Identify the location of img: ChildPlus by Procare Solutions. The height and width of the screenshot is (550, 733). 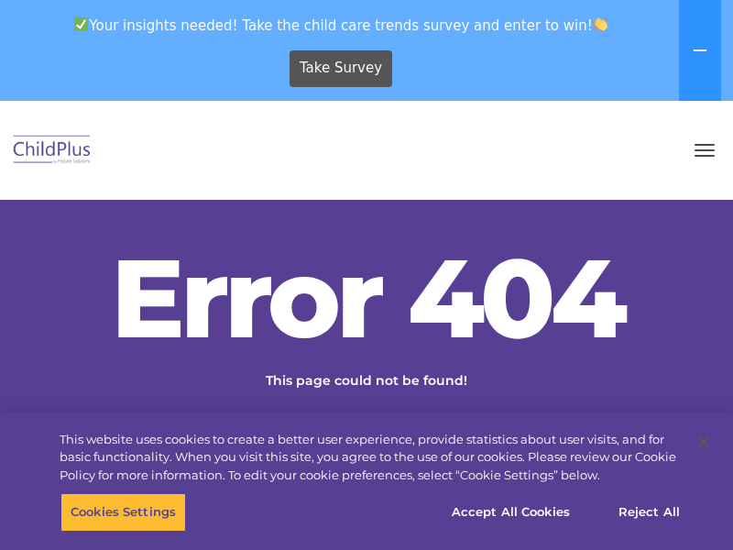
(52, 150).